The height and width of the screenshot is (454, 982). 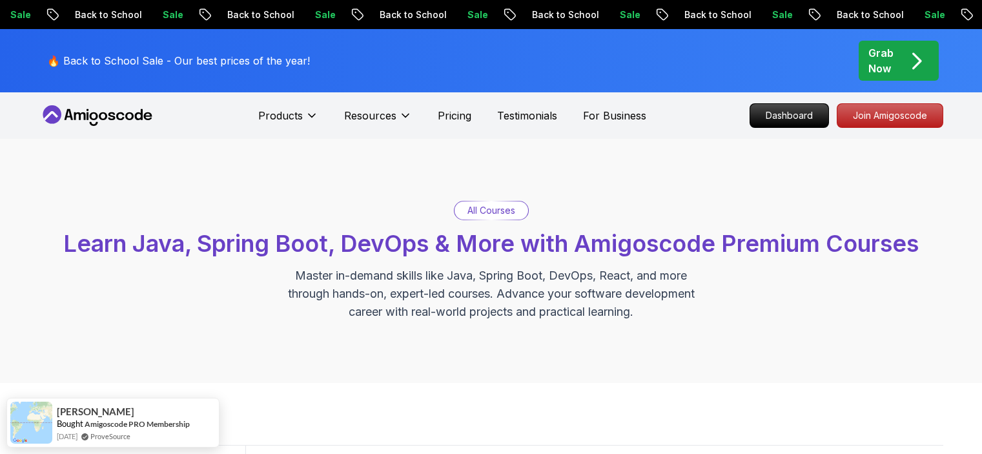 What do you see at coordinates (137, 424) in the screenshot?
I see `a: Amigoscode PRO Membership` at bounding box center [137, 424].